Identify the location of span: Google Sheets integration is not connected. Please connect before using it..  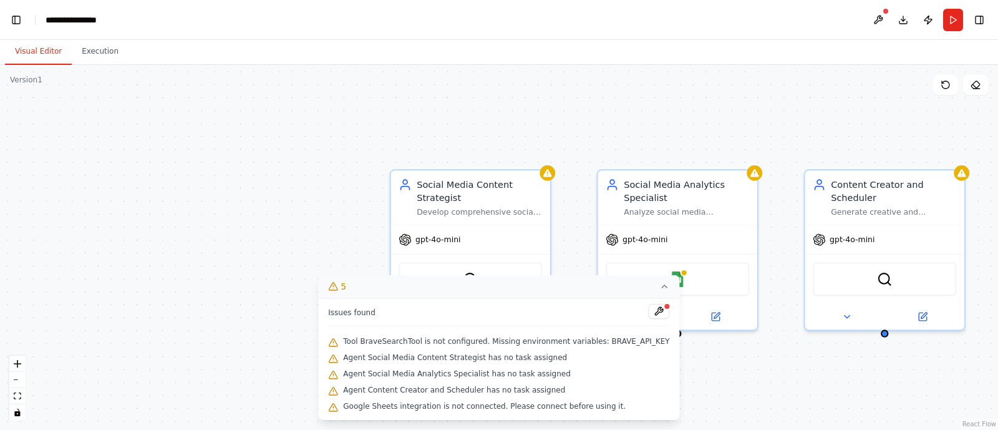
(484, 406).